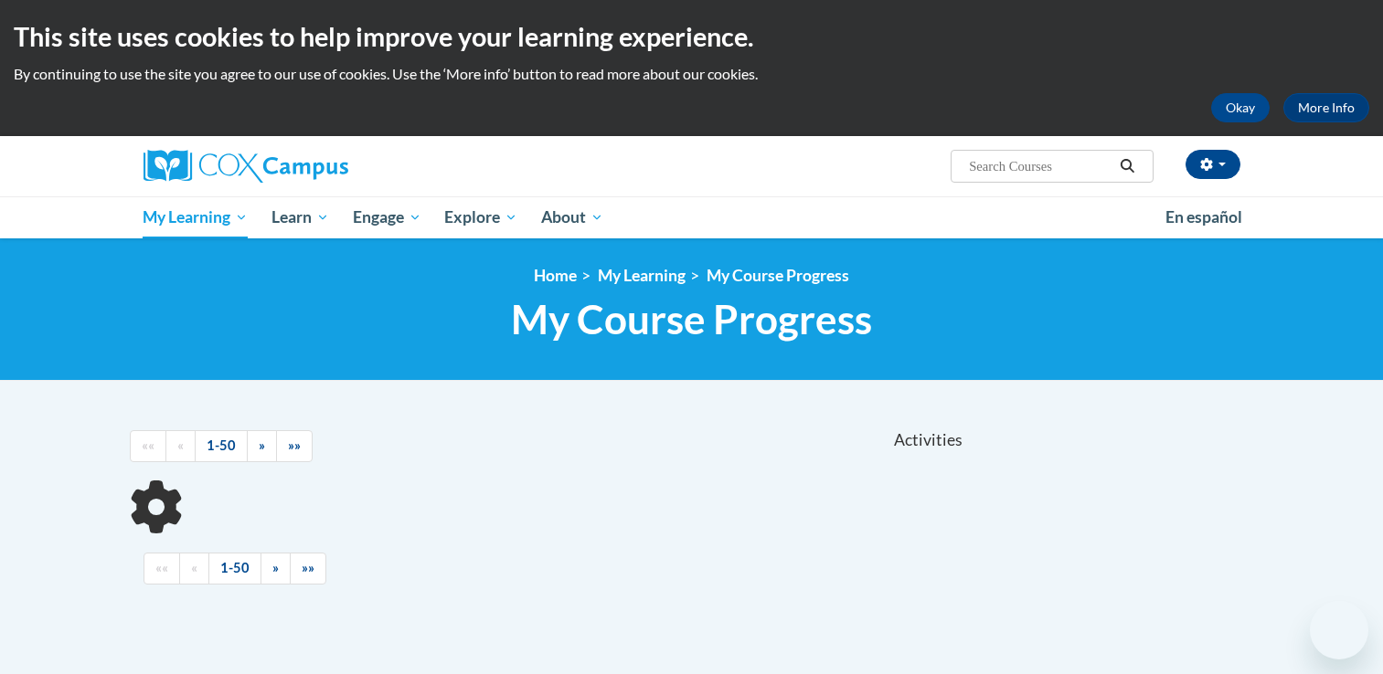  What do you see at coordinates (691, 37) in the screenshot?
I see `h2: This site uses cookies to help improve your learning experience.` at bounding box center [691, 37].